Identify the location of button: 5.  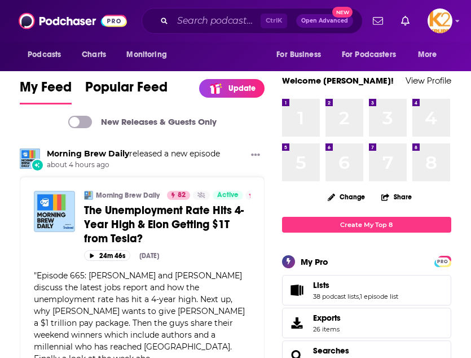
(256, 195).